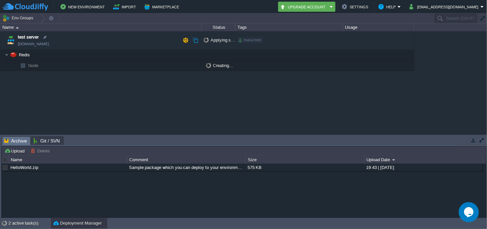 This screenshot has width=487, height=229. What do you see at coordinates (15, 151) in the screenshot?
I see `button: Upload` at bounding box center [15, 151].